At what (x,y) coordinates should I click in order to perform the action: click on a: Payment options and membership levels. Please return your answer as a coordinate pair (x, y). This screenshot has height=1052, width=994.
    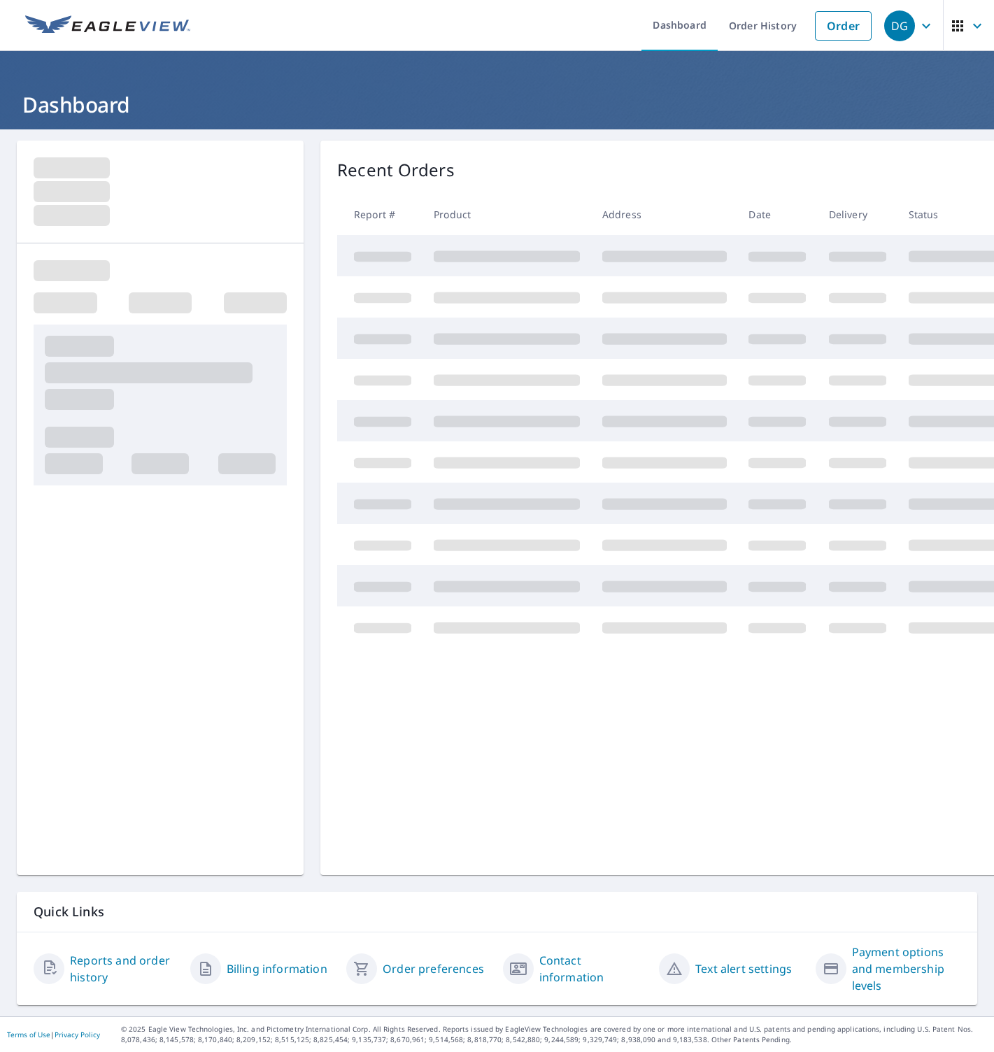
    Looking at the image, I should click on (907, 969).